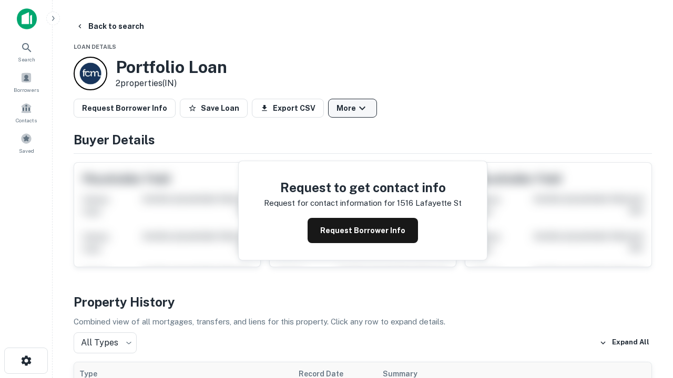  Describe the element at coordinates (624, 343) in the screenshot. I see `button: Expand All` at that location.